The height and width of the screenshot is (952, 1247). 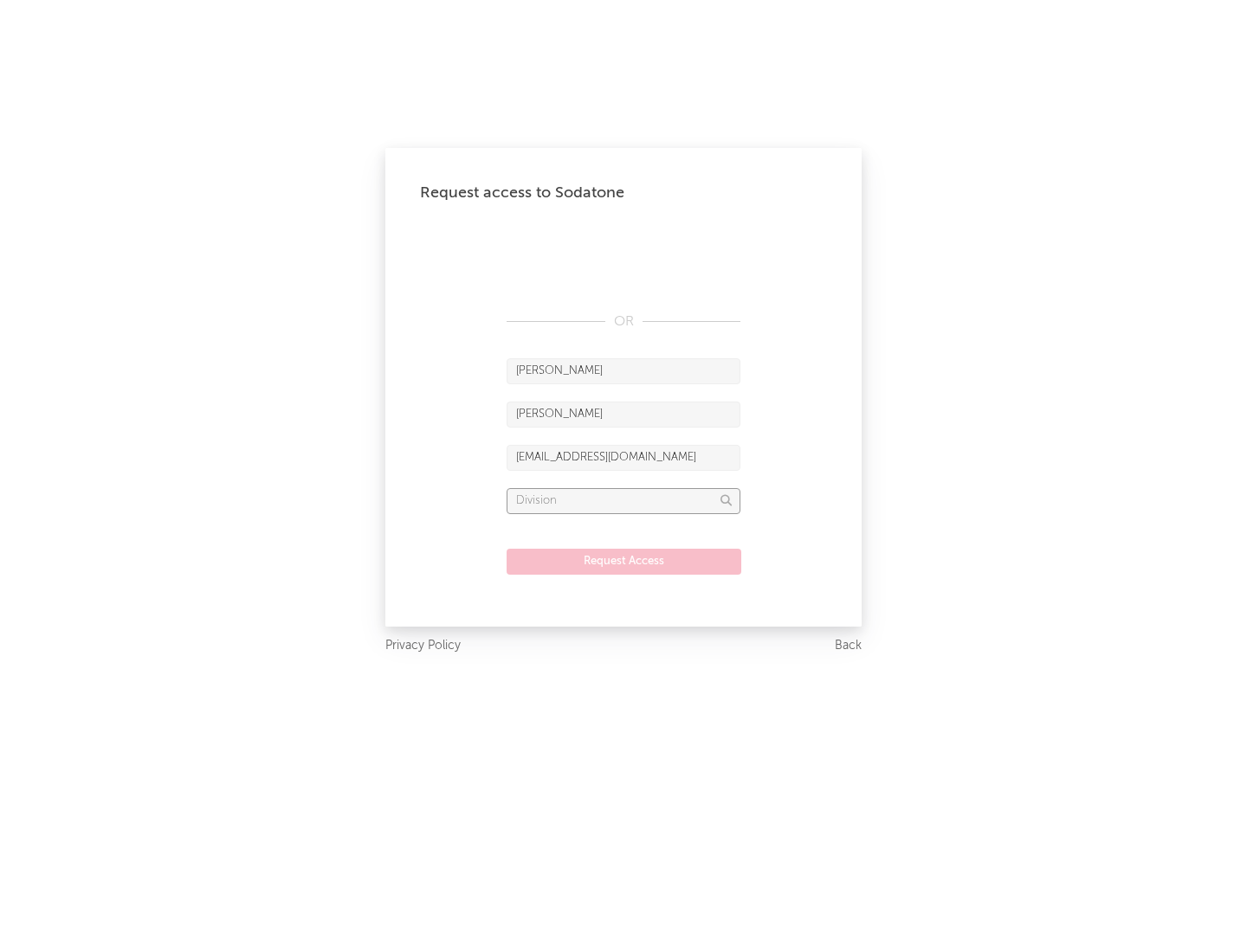 What do you see at coordinates (624, 502) in the screenshot?
I see `input: Division` at bounding box center [624, 502].